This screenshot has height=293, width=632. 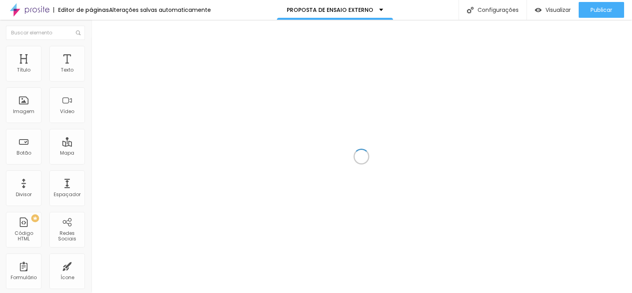 I want to click on font: Editor de páginas, so click(x=83, y=10).